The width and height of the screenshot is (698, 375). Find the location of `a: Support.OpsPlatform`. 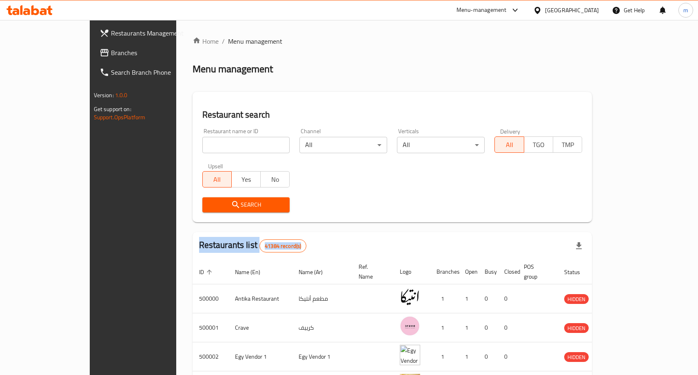

a: Support.OpsPlatform is located at coordinates (120, 117).